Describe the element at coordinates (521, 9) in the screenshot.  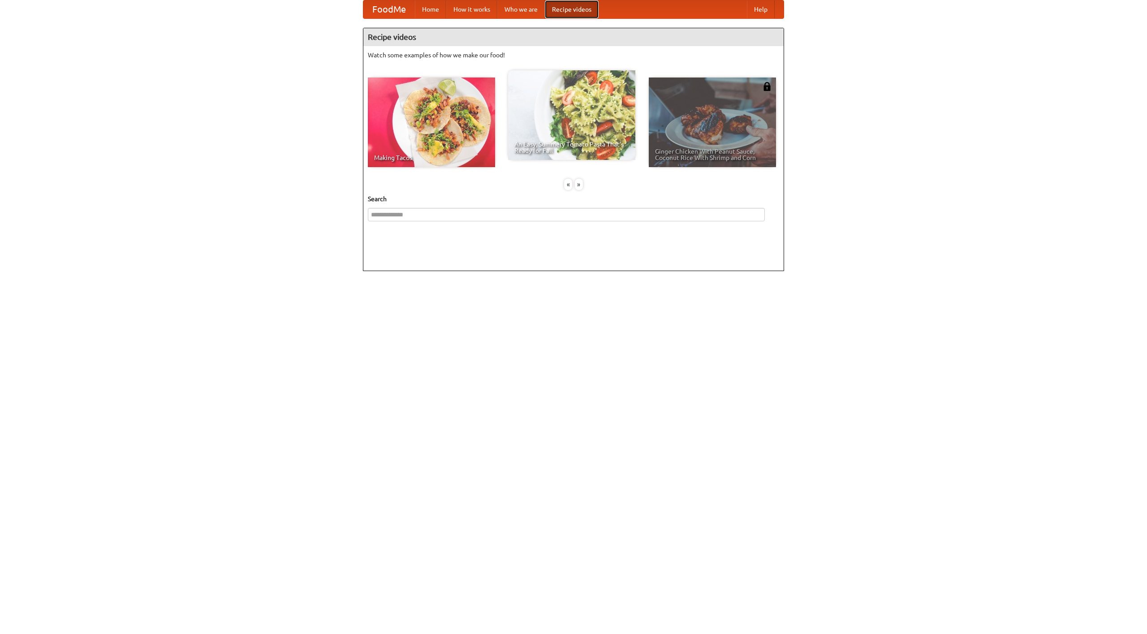
I see `a: Who we are` at that location.